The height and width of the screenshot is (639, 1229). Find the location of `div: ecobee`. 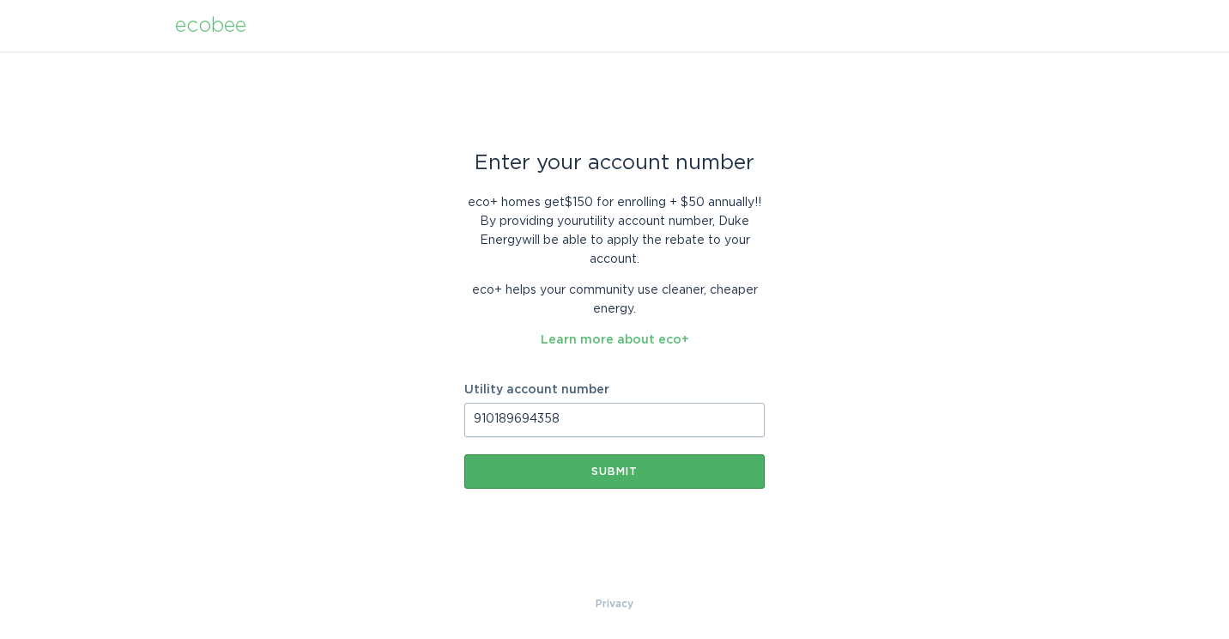

div: ecobee is located at coordinates (210, 26).